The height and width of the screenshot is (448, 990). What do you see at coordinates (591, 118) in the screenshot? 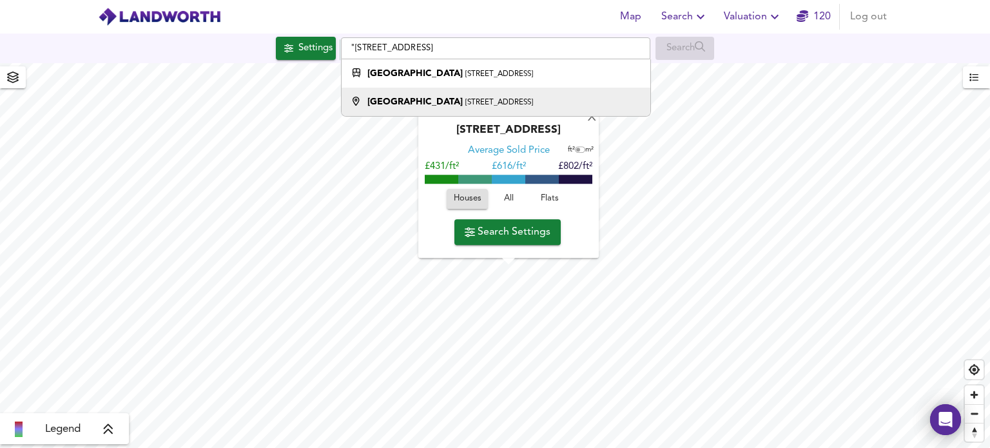
I see `div: X` at bounding box center [591, 118].